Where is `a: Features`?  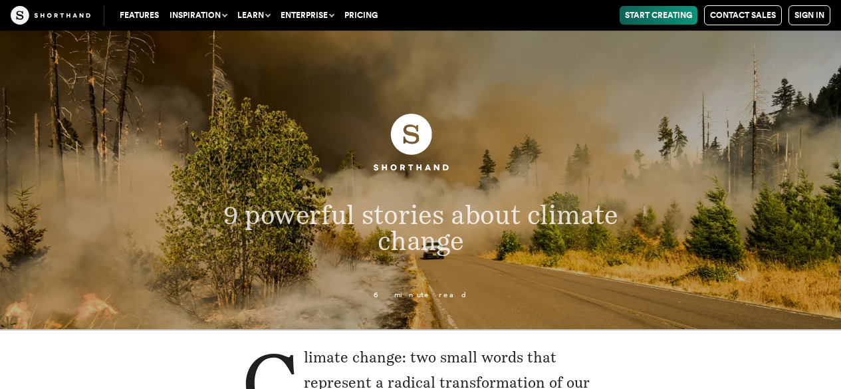
a: Features is located at coordinates (139, 15).